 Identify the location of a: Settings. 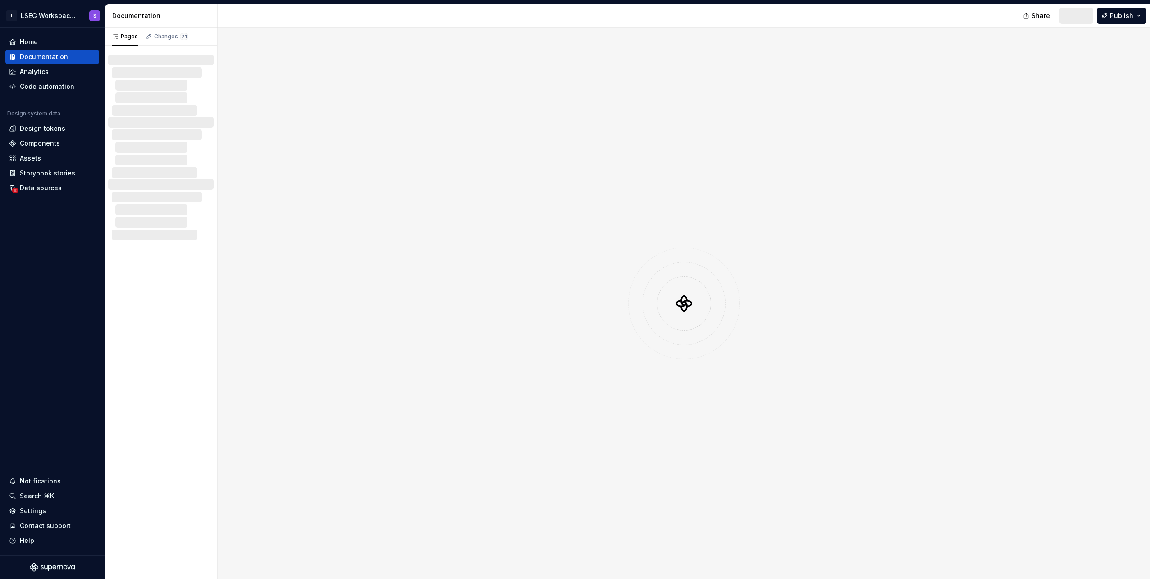
(52, 511).